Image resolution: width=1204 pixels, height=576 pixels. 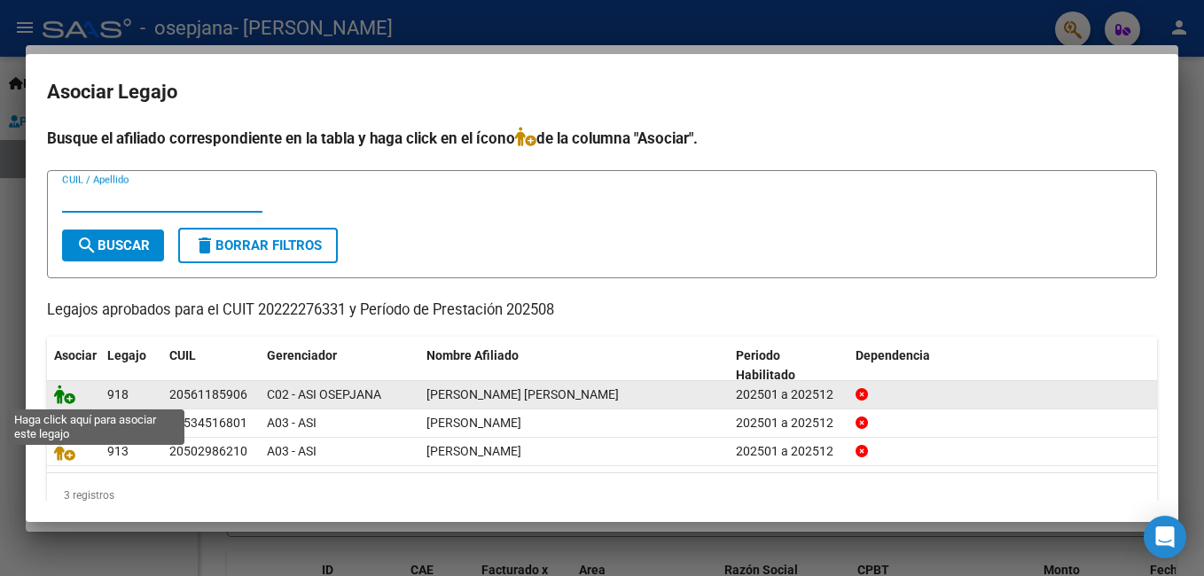 What do you see at coordinates (258, 246) in the screenshot?
I see `span: Borrar Filtros` at bounding box center [258, 246].